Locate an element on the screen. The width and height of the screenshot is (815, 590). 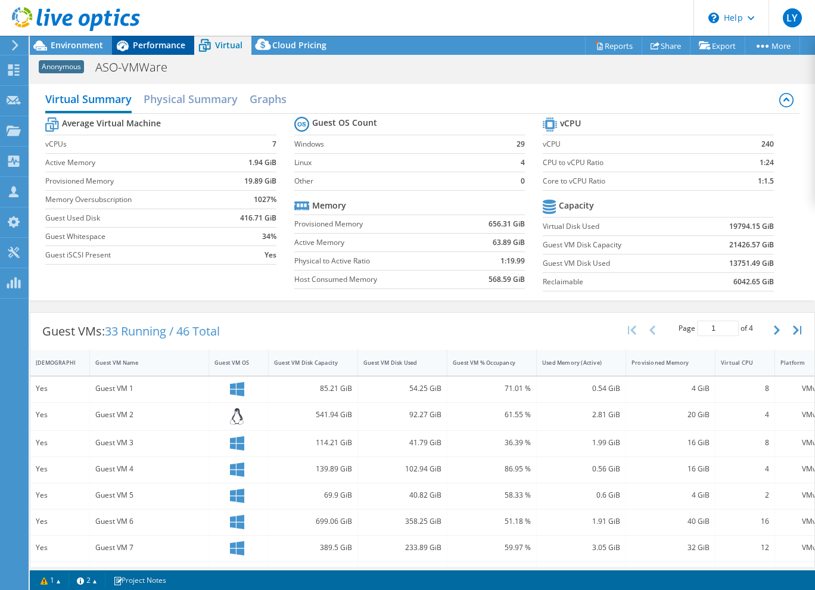
label: Windows is located at coordinates (399, 144).